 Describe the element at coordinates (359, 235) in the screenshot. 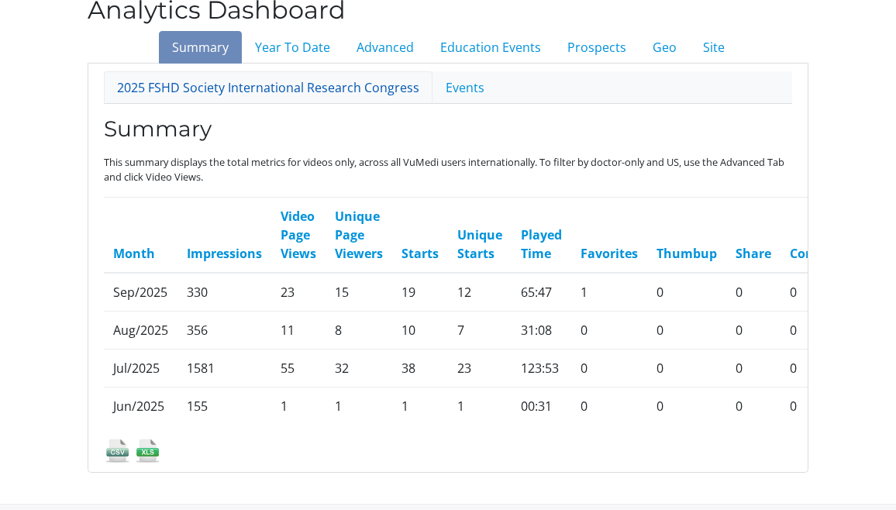

I see `a: Unique Page Viewers` at that location.